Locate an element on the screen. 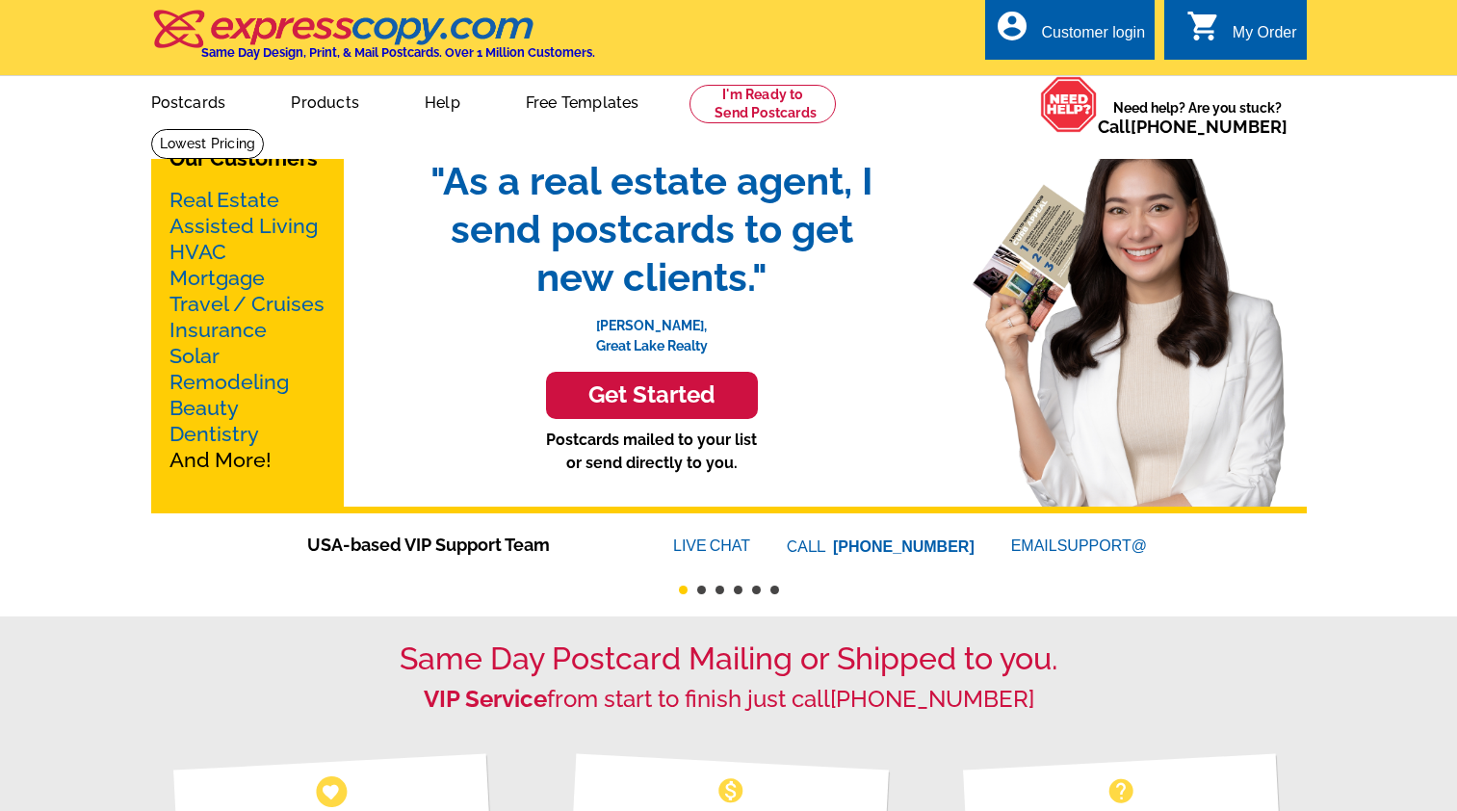 This screenshot has width=1457, height=811. a: Help is located at coordinates (442, 100).